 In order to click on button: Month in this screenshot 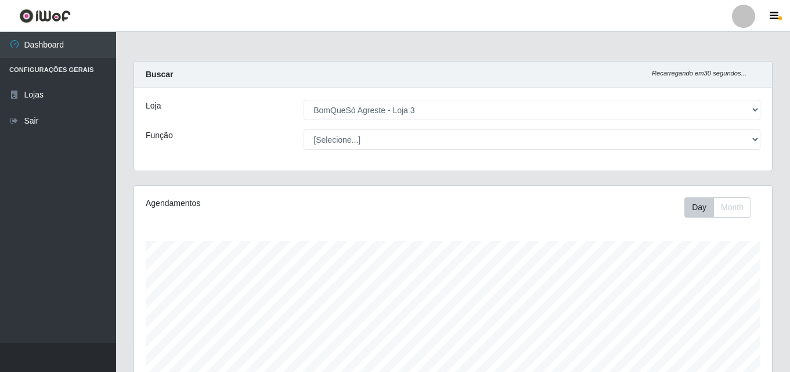, I will do `click(732, 207)`.